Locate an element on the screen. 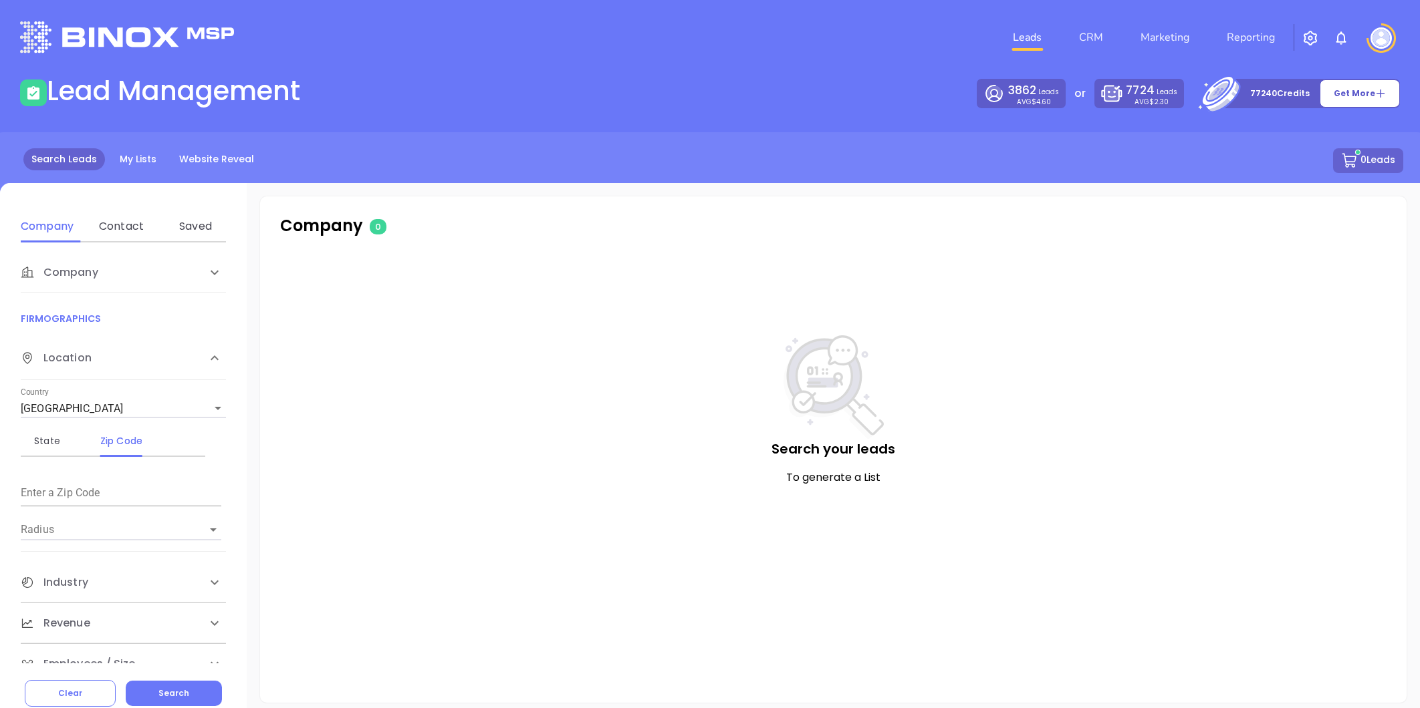 The width and height of the screenshot is (1420, 708). div: Revenue is located at coordinates (123, 624).